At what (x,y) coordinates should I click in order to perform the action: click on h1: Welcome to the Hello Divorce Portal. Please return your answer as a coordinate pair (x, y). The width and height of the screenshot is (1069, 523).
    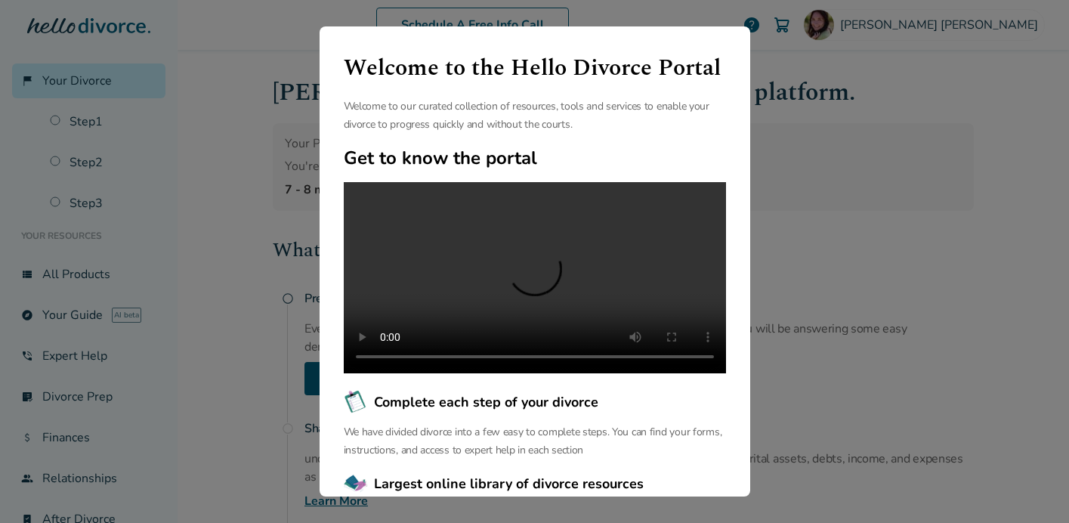
    Looking at the image, I should click on (535, 68).